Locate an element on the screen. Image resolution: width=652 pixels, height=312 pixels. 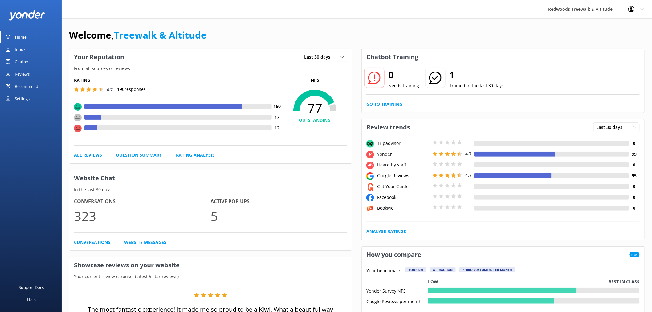
h4: Active Pop-ups is located at coordinates (279, 201).